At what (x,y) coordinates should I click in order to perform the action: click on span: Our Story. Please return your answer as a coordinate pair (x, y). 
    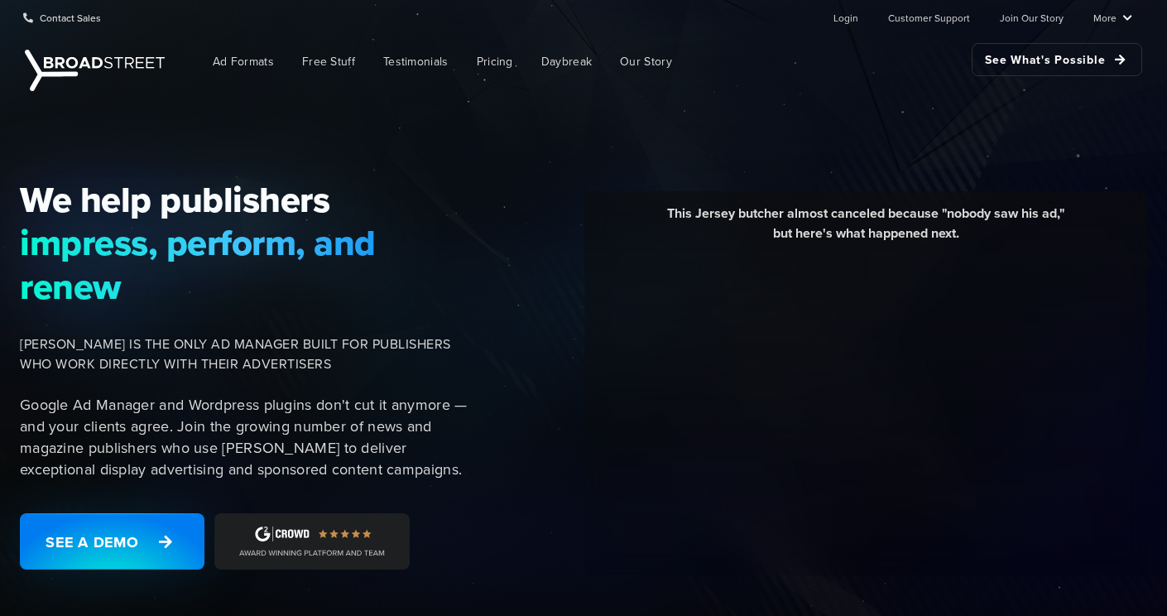
    Looking at the image, I should click on (646, 61).